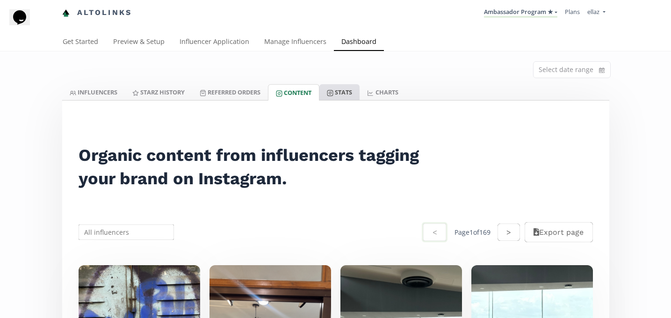 Image resolution: width=671 pixels, height=318 pixels. I want to click on a: Stats, so click(340, 92).